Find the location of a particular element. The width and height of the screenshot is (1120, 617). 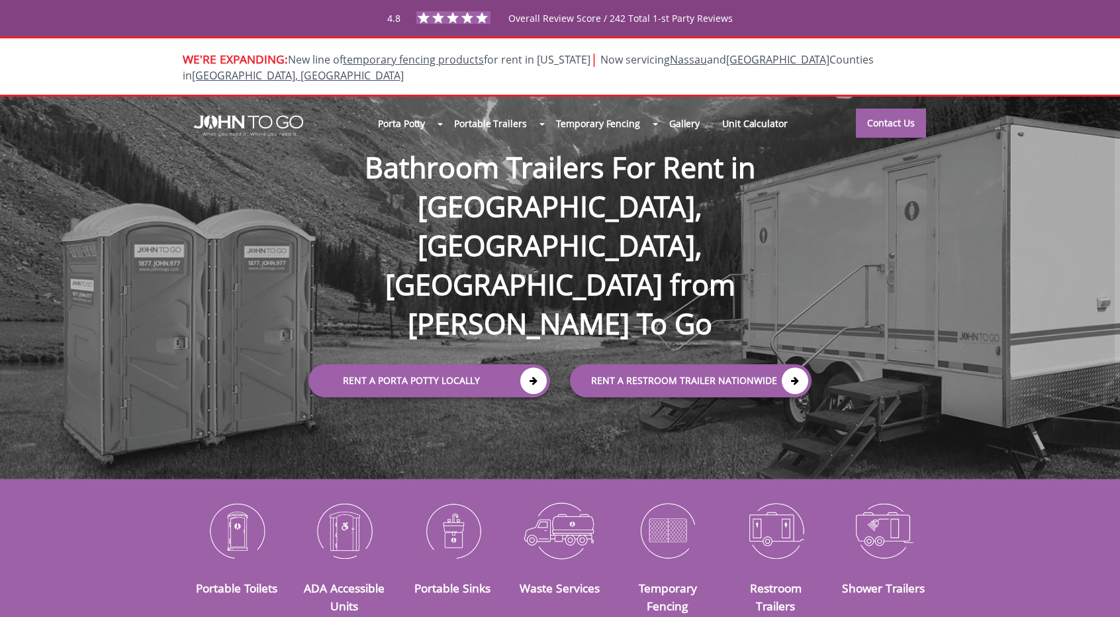

a: Porta Potty is located at coordinates (401, 123).